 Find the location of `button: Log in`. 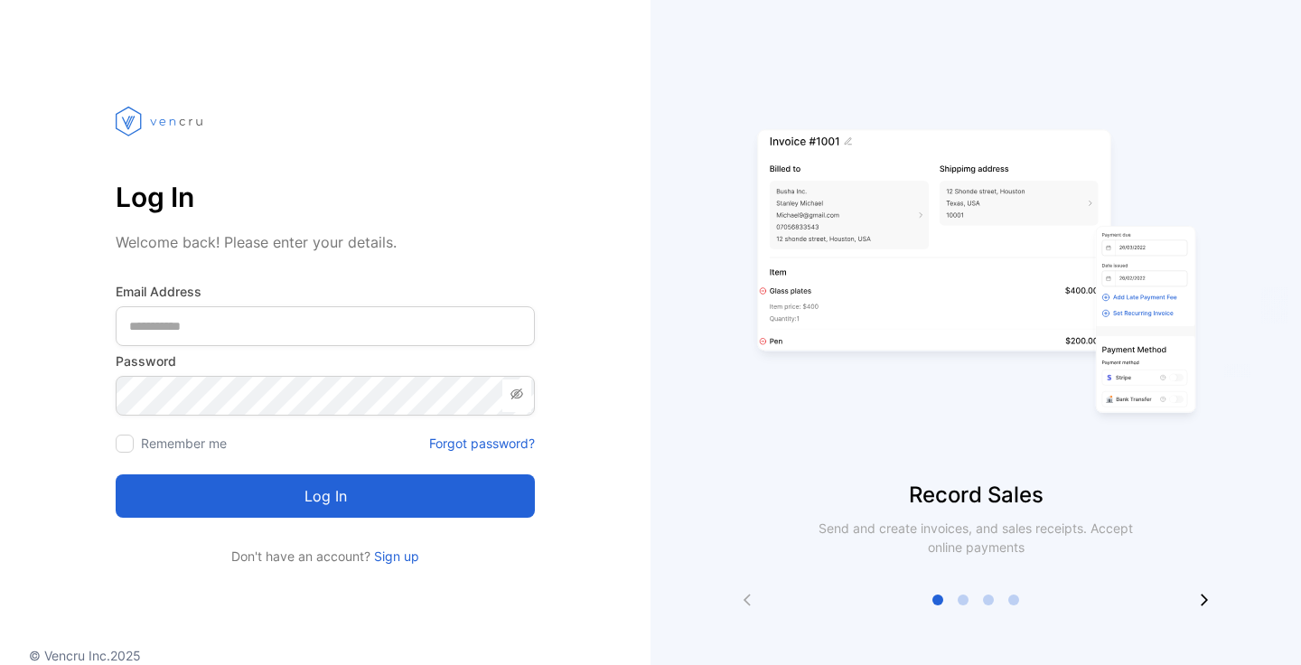

button: Log in is located at coordinates (325, 496).